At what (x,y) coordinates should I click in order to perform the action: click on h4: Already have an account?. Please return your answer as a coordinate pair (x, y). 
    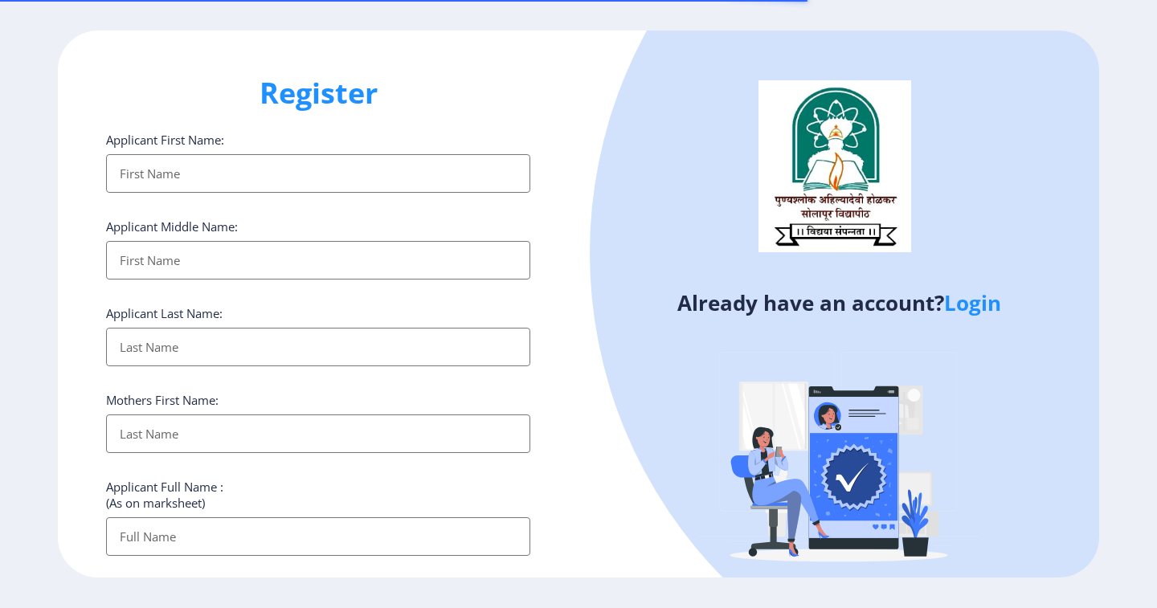
    Looking at the image, I should click on (839, 303).